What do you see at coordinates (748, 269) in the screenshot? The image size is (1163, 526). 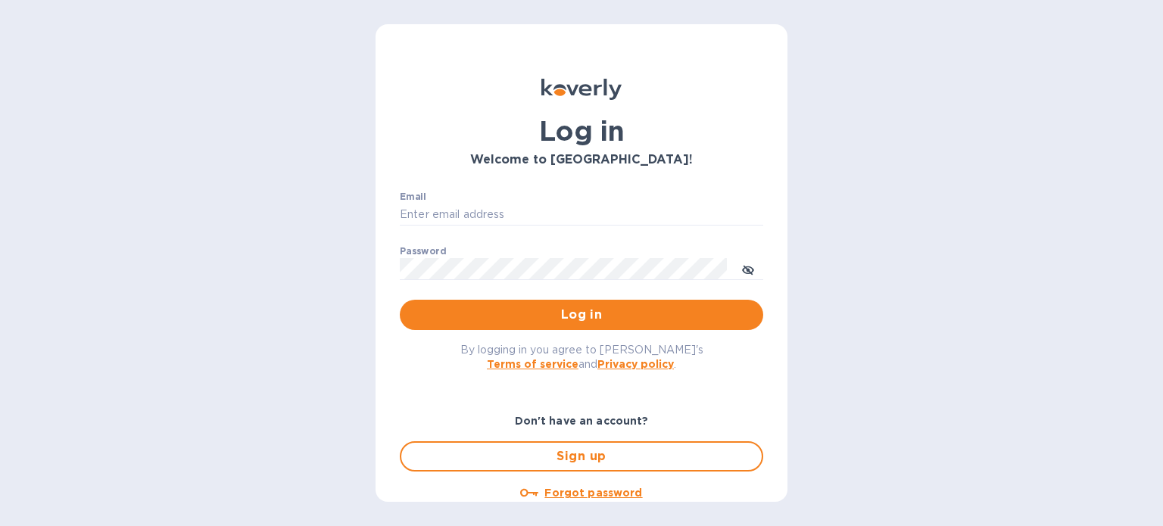 I see `button: toggle password visibility` at bounding box center [748, 269].